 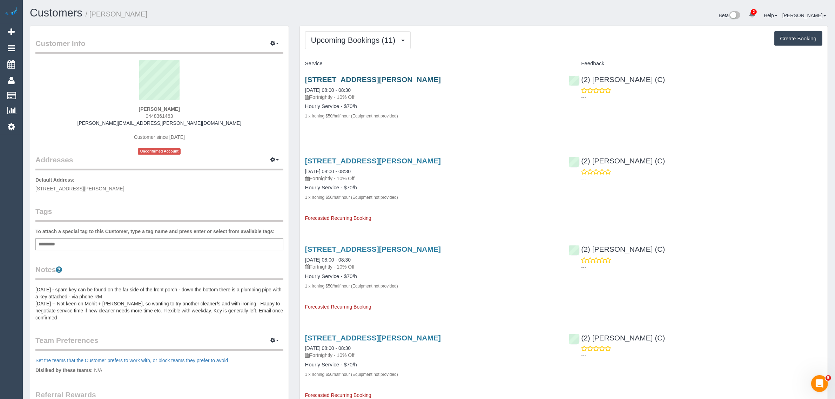 What do you see at coordinates (730, 15) in the screenshot?
I see `a: Beta` at bounding box center [730, 15].